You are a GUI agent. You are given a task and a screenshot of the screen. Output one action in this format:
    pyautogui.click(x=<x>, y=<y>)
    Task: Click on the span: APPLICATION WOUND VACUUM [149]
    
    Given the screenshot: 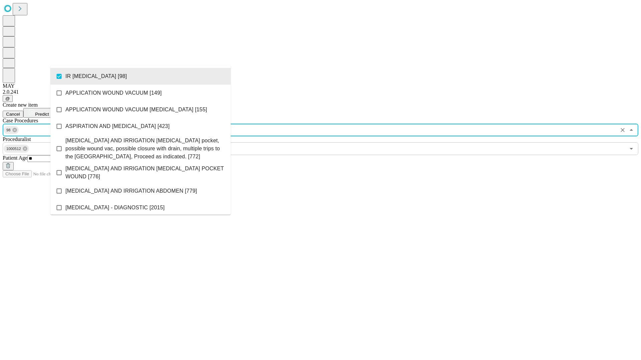 What is the action you would take?
    pyautogui.click(x=113, y=93)
    